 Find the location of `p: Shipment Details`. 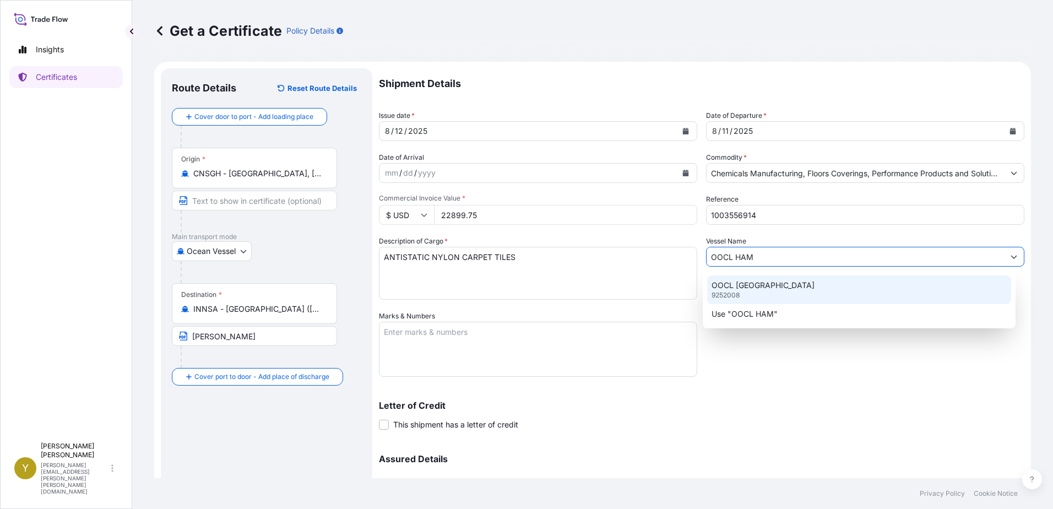

p: Shipment Details is located at coordinates (702, 84).